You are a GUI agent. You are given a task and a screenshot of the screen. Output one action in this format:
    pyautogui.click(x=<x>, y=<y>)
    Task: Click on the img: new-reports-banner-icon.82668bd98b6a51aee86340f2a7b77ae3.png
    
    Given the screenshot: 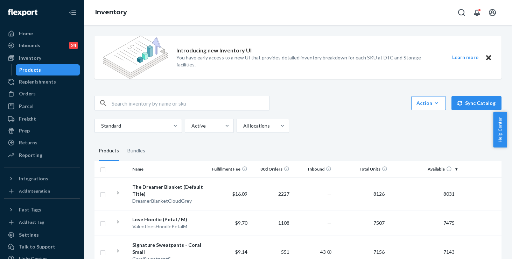 What is the action you would take?
    pyautogui.click(x=135, y=57)
    